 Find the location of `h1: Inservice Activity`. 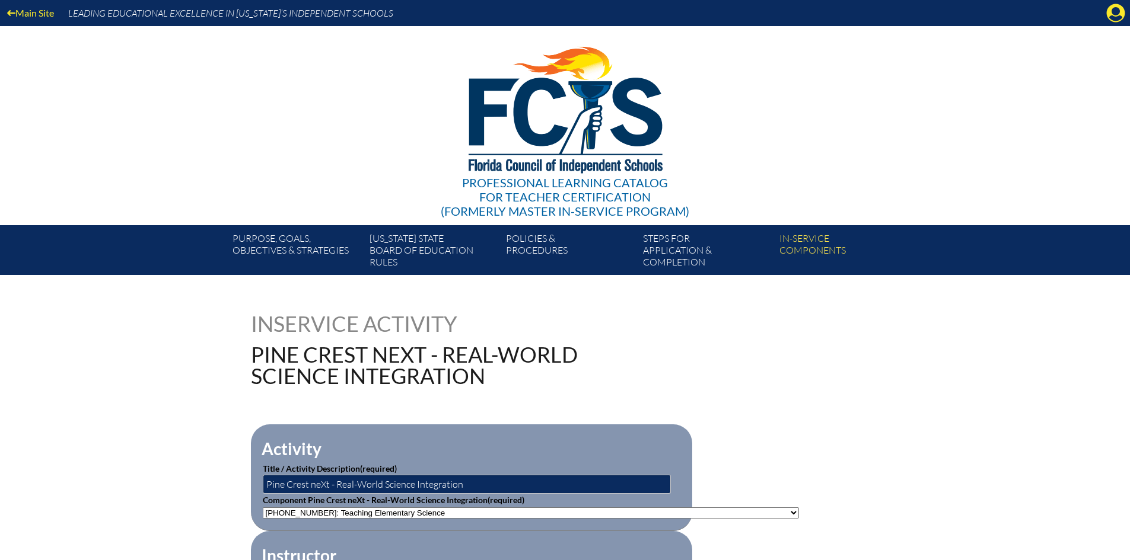

h1: Inservice Activity is located at coordinates (370, 324).